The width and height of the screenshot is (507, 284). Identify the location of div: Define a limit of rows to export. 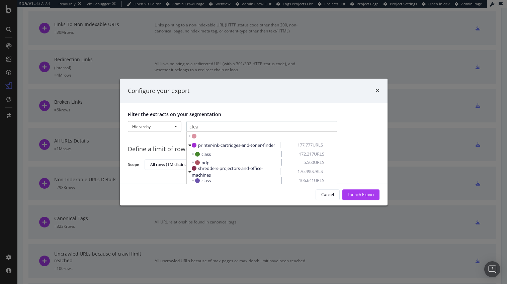
(254, 150).